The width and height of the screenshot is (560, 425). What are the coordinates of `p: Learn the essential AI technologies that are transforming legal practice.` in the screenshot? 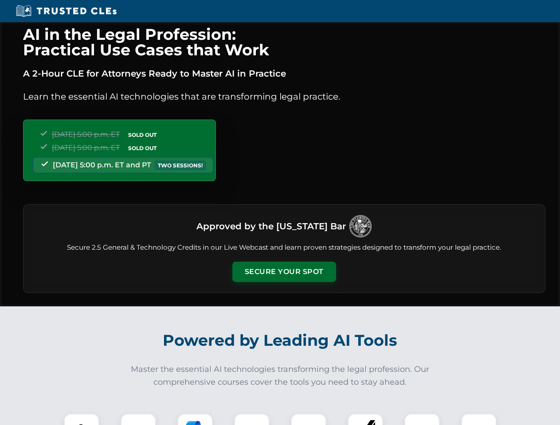 It's located at (284, 97).